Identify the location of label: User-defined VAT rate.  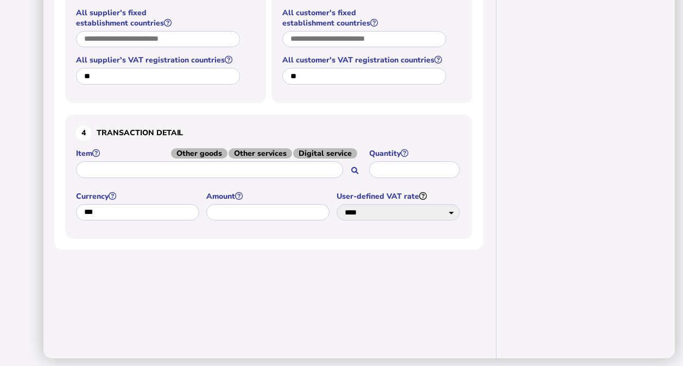
(399, 196).